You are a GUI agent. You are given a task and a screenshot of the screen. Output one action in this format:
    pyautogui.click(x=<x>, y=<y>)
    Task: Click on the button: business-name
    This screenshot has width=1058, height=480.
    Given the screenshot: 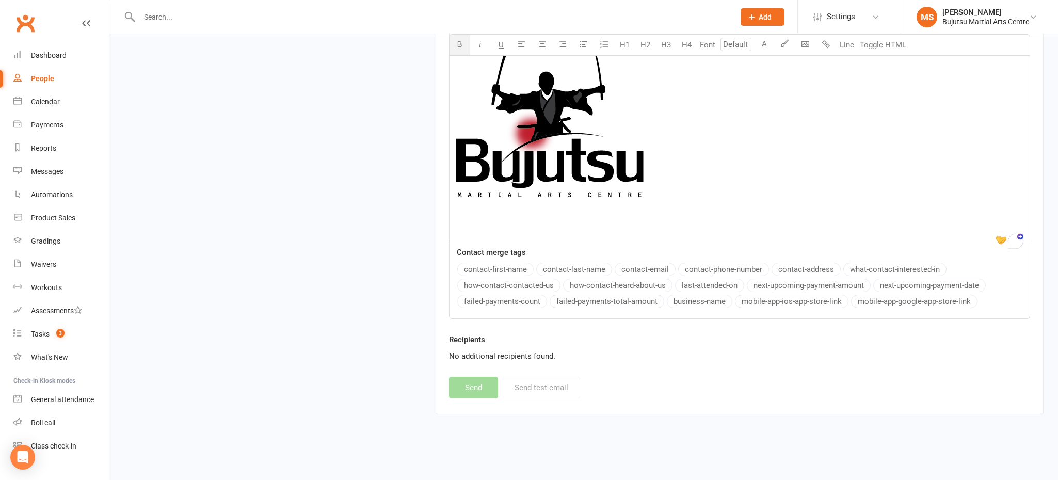 What is the action you would take?
    pyautogui.click(x=699, y=301)
    